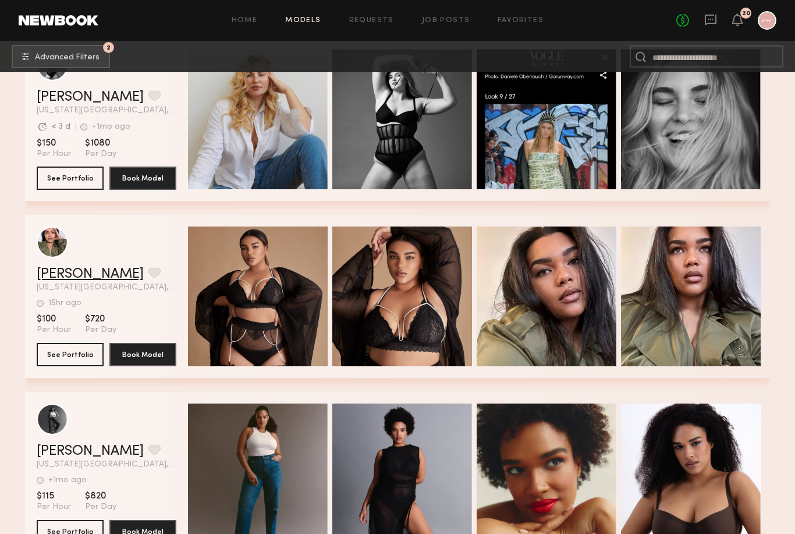 The height and width of the screenshot is (534, 795). What do you see at coordinates (65, 303) in the screenshot?
I see `div: 15hr ago` at bounding box center [65, 303].